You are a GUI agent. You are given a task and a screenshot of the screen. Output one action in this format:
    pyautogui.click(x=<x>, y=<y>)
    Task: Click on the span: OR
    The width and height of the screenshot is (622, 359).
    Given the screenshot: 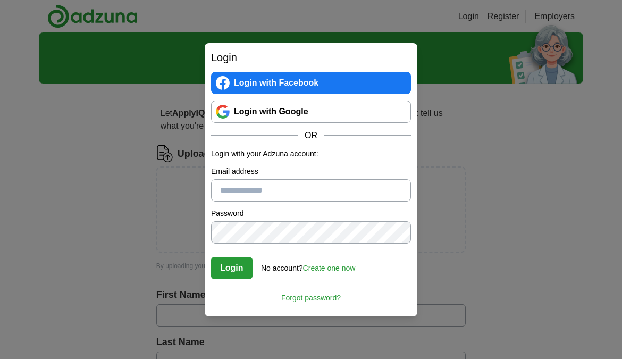 What is the action you would take?
    pyautogui.click(x=311, y=136)
    